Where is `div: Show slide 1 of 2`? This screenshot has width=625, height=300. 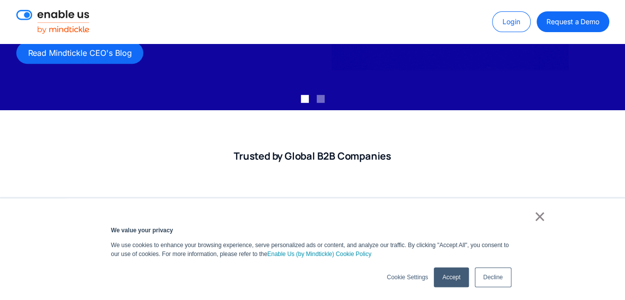
div: Show slide 1 of 2 is located at coordinates (305, 99).